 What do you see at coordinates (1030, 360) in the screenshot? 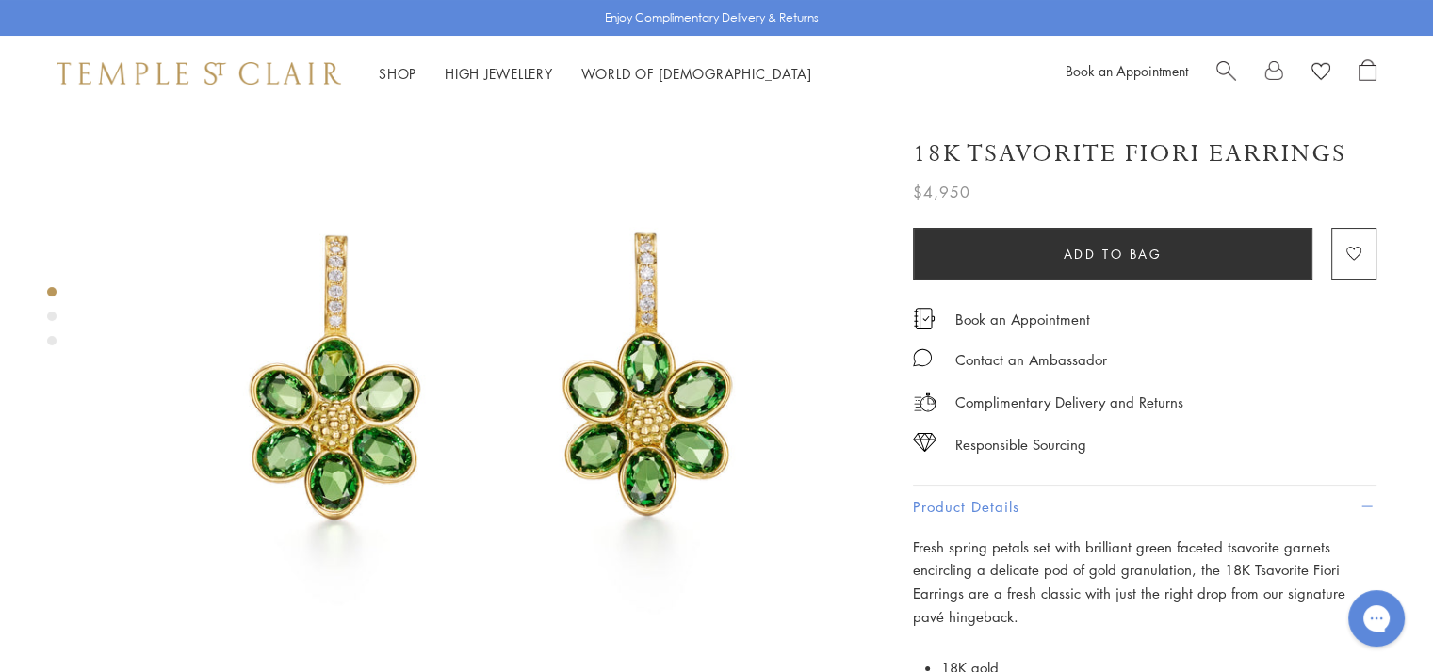
I see `div: Contact an Ambassador` at bounding box center [1030, 360].